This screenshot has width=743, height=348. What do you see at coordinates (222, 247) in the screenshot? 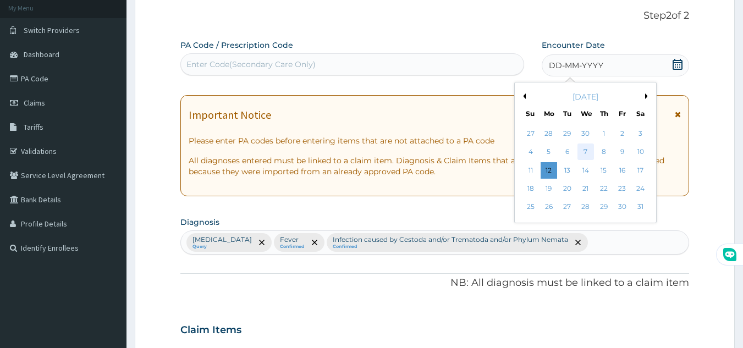
I see `small: Query` at bounding box center [222, 247].